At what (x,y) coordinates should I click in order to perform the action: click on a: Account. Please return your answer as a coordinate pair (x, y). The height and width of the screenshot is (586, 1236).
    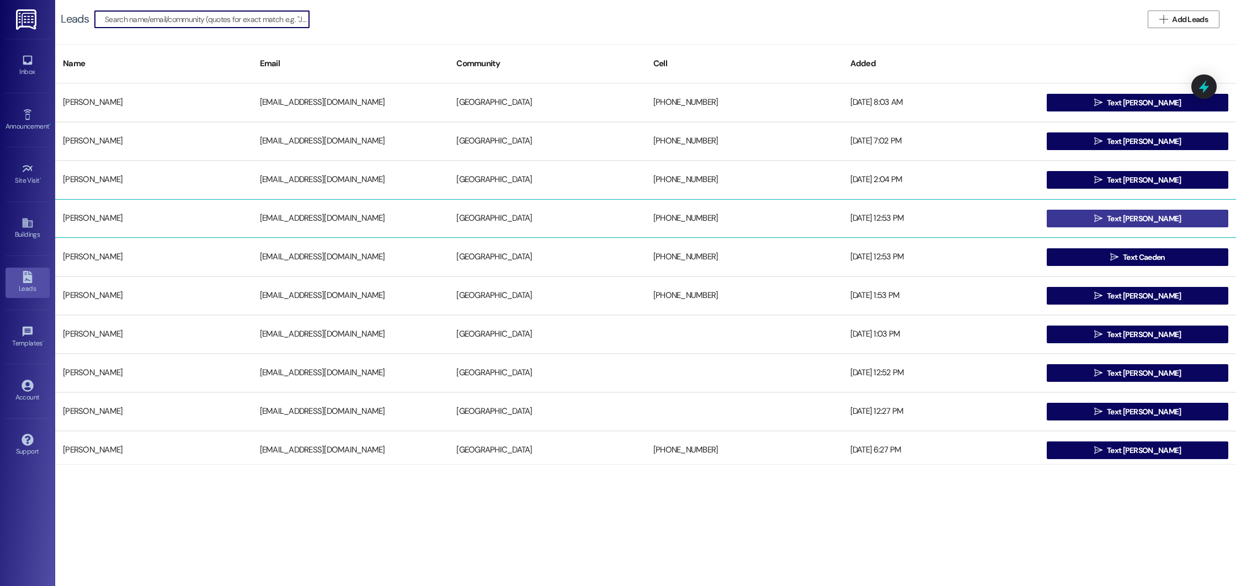
    Looking at the image, I should click on (28, 391).